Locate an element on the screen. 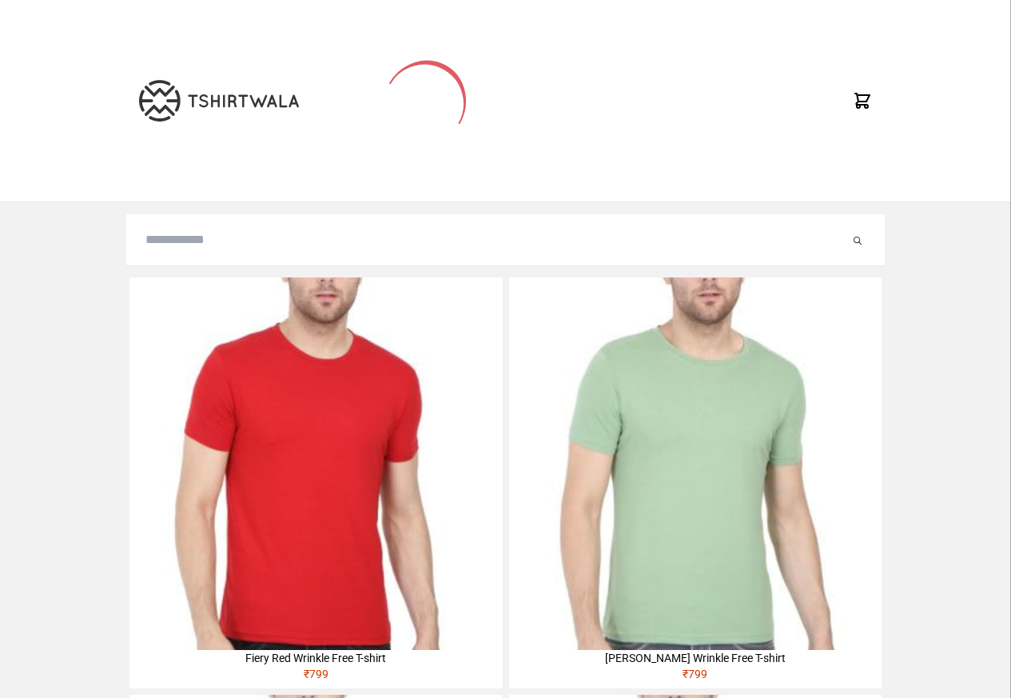 This screenshot has height=698, width=1011. img: TW-LOGO-400-104.png is located at coordinates (219, 101).